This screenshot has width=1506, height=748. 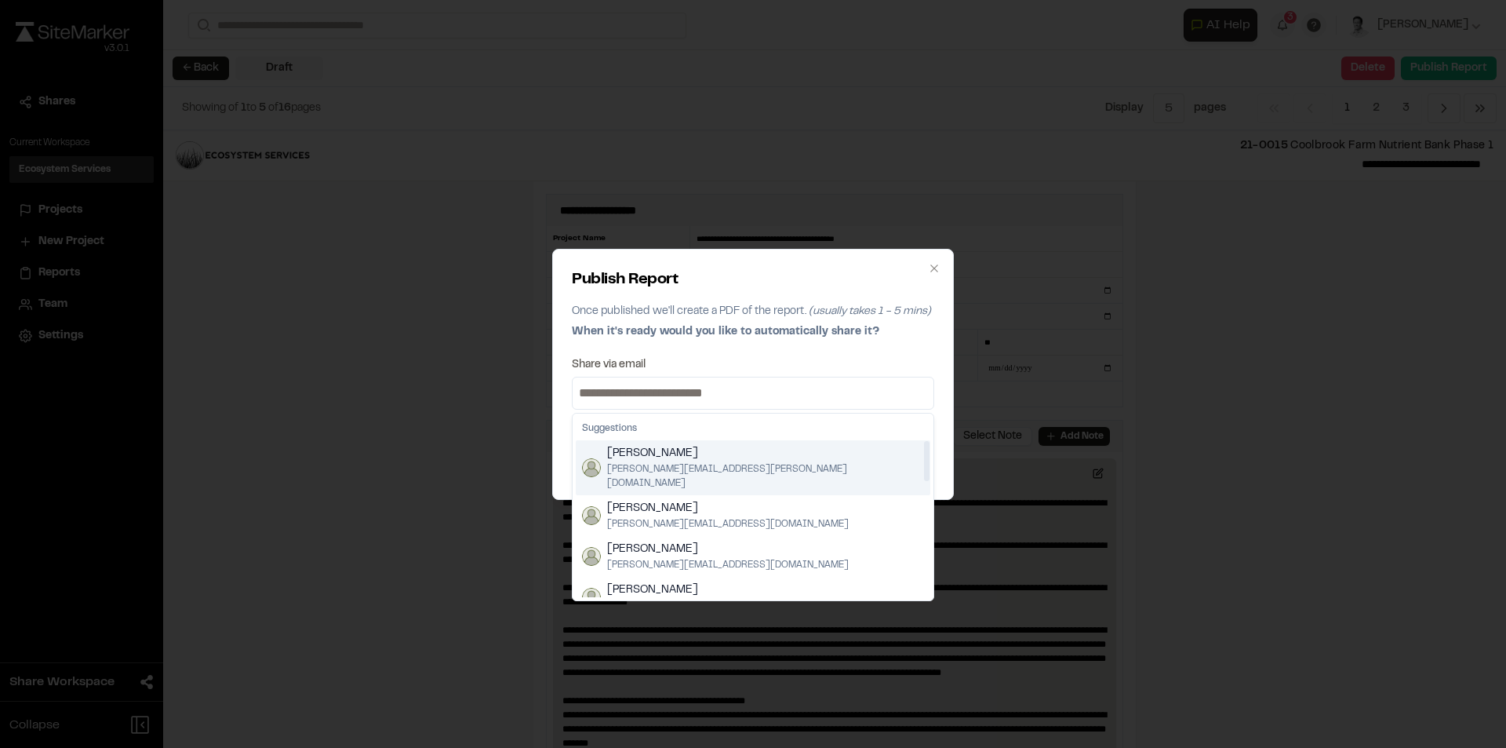 I want to click on label: Share via email, so click(x=609, y=365).